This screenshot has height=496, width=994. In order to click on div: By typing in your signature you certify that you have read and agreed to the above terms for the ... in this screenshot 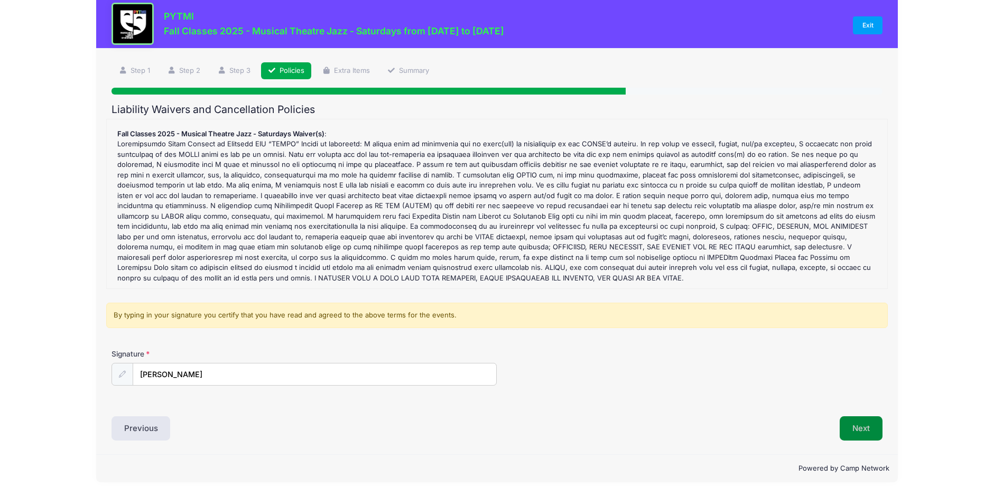, I will do `click(497, 316)`.